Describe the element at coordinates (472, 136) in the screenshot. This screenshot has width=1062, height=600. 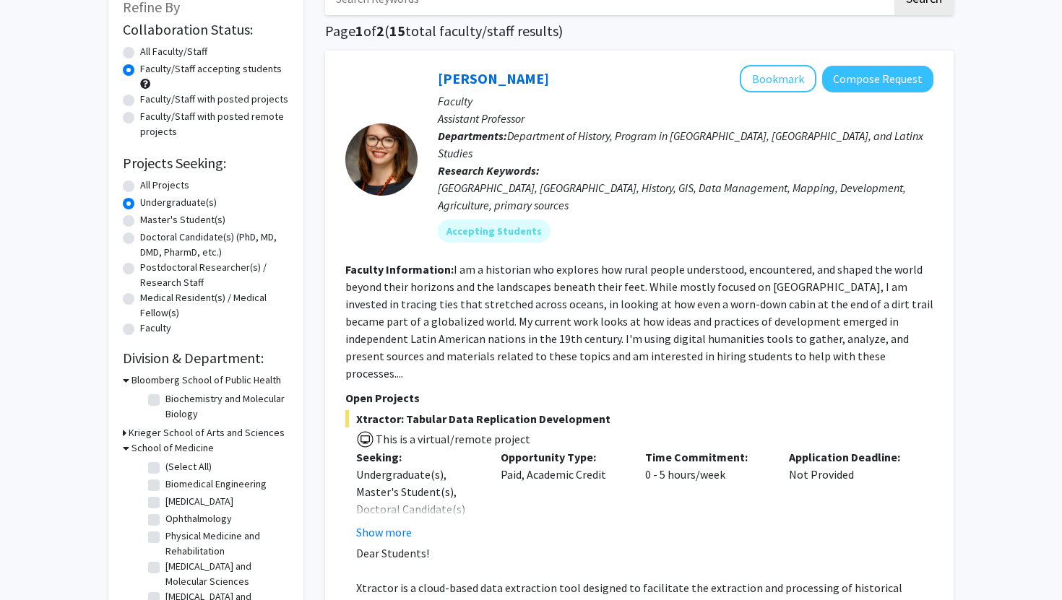
I see `b: Departments:` at that location.